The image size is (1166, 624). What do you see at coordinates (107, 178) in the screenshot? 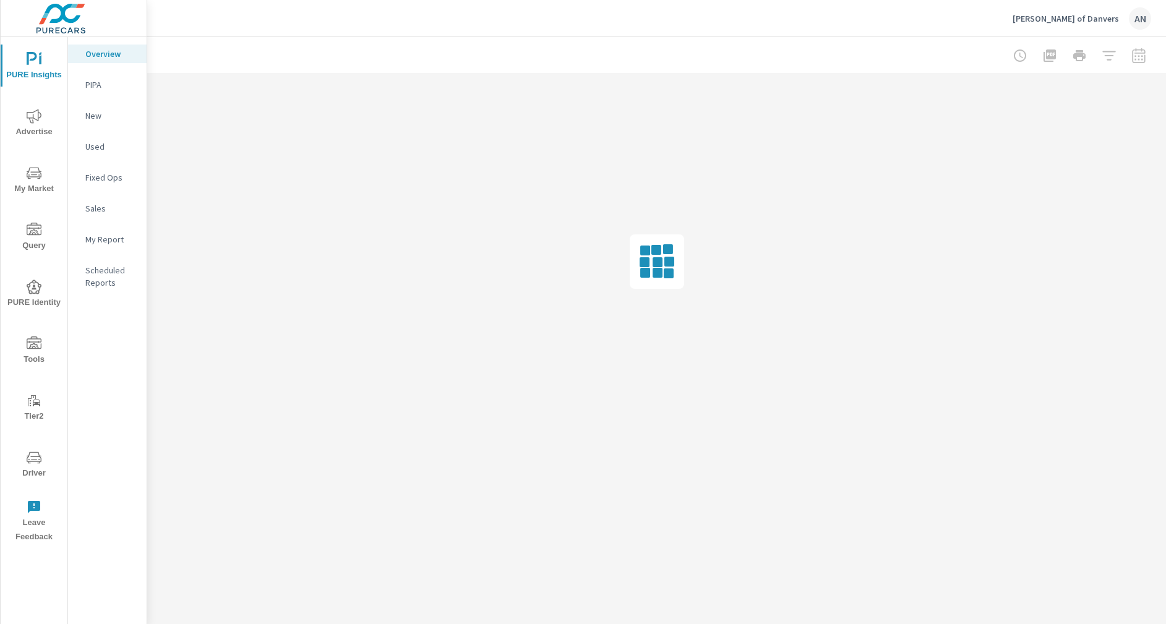
I see `div: Fixed Ops` at bounding box center [107, 178].